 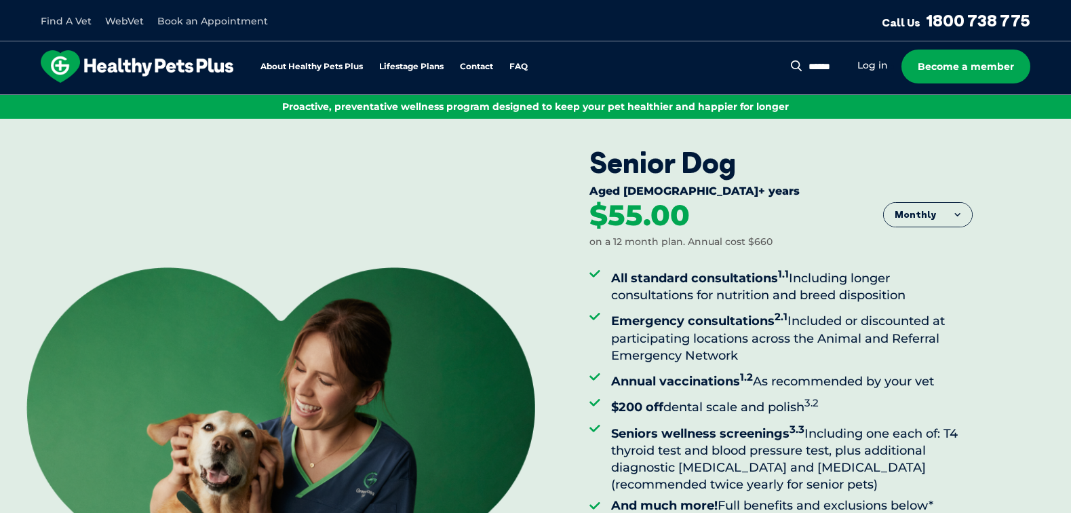 I want to click on a: Become a member, so click(x=966, y=66).